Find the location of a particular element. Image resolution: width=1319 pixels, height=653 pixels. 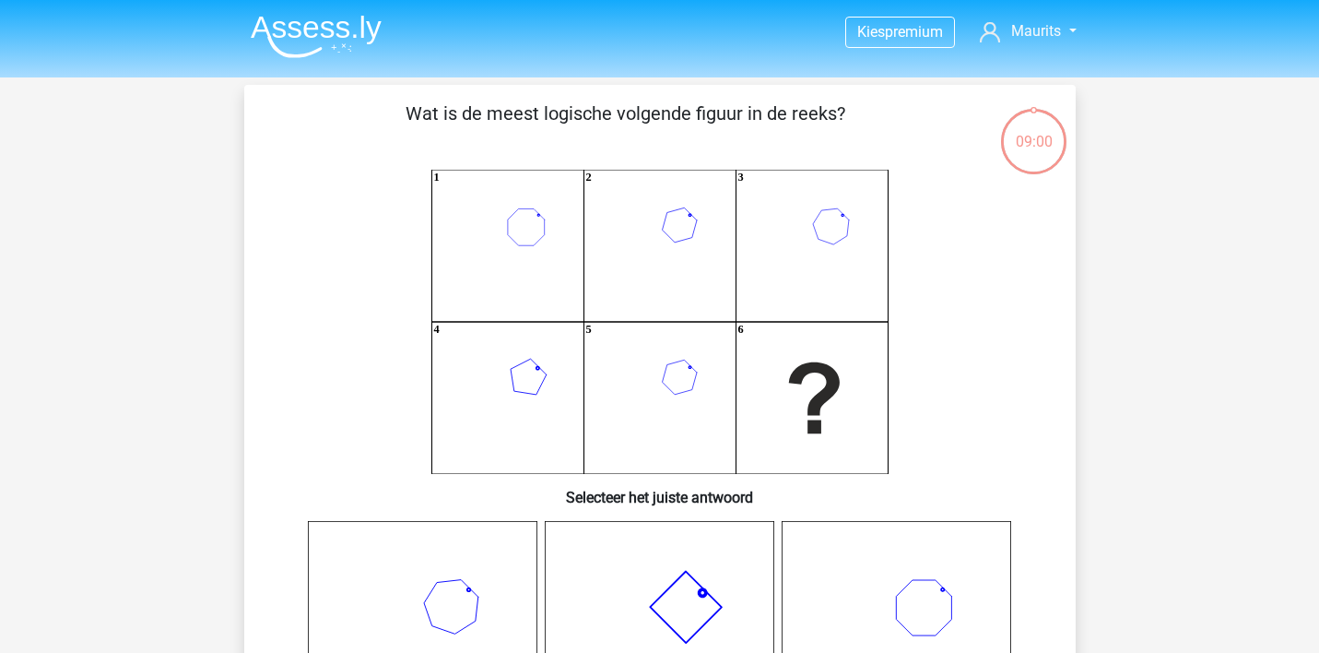

div: 09:00 is located at coordinates (1033, 130).